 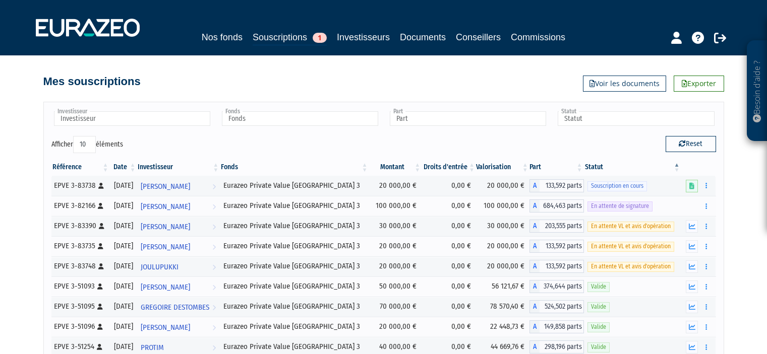 I want to click on div: EPVE 3-83735, so click(x=80, y=246).